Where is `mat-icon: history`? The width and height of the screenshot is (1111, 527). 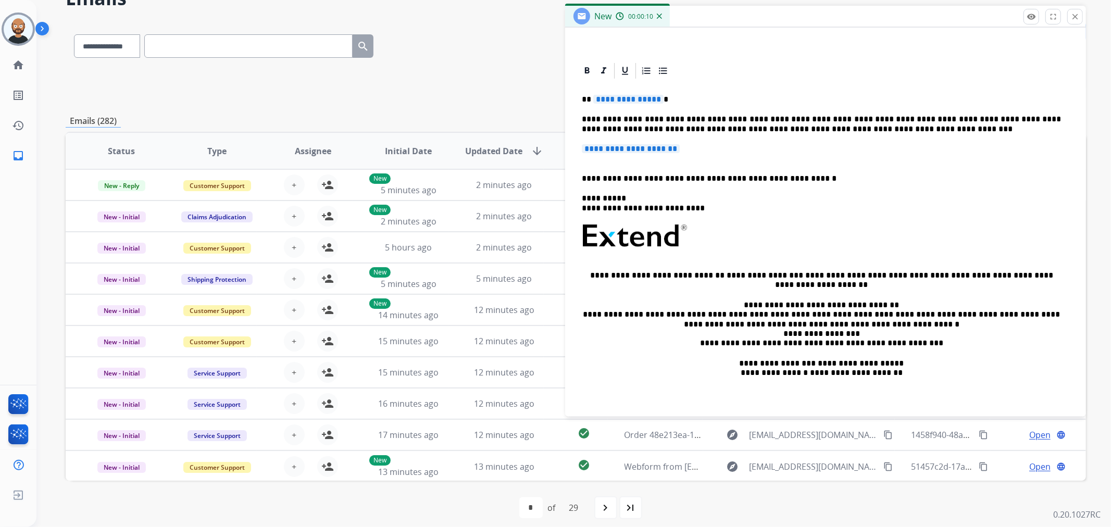 mat-icon: history is located at coordinates (18, 126).